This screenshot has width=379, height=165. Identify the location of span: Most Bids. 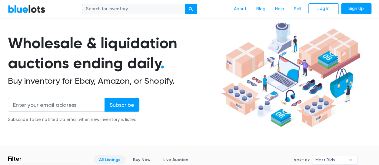
(331, 160).